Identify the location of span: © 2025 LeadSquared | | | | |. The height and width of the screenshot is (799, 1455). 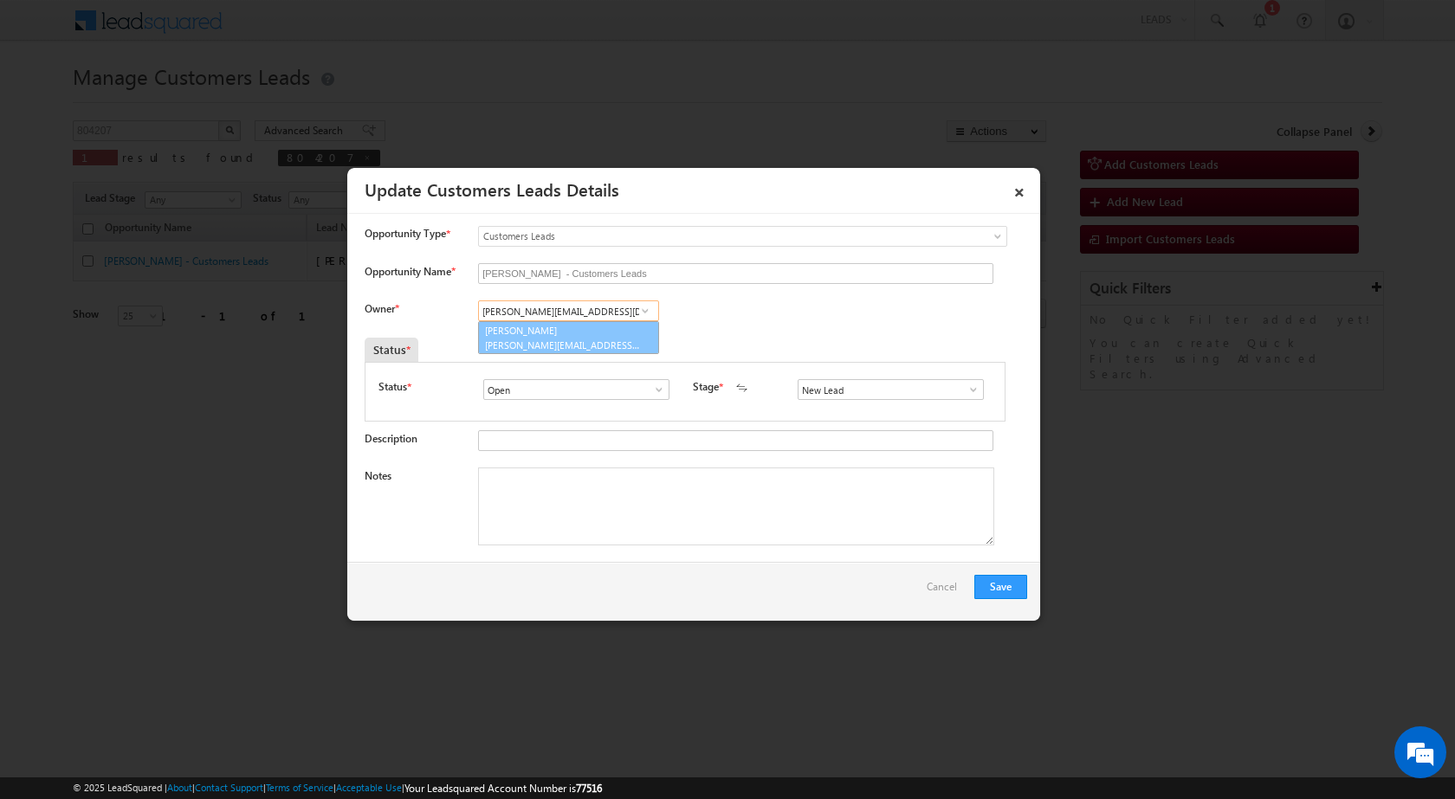
(337, 788).